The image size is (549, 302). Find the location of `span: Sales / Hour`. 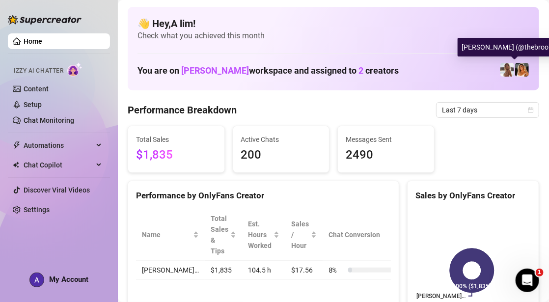

span: Sales / Hour is located at coordinates (300, 235).